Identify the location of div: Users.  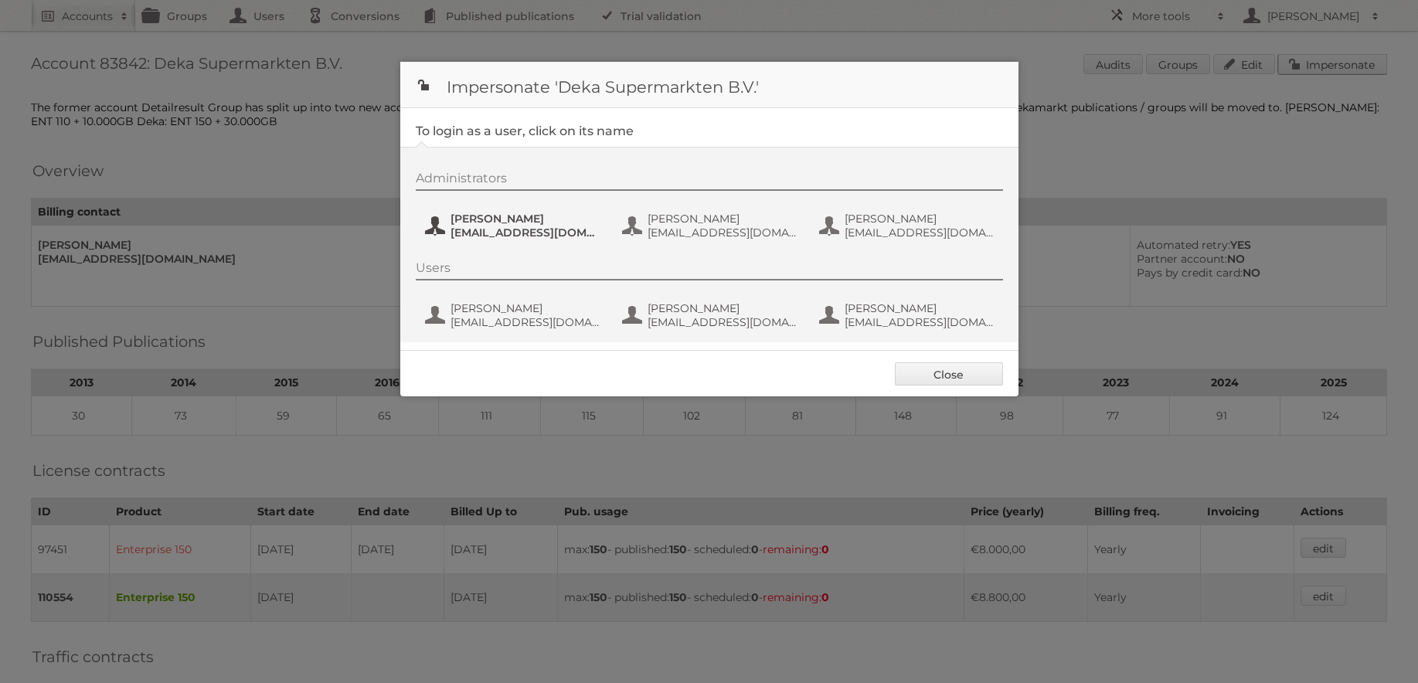
(709, 270).